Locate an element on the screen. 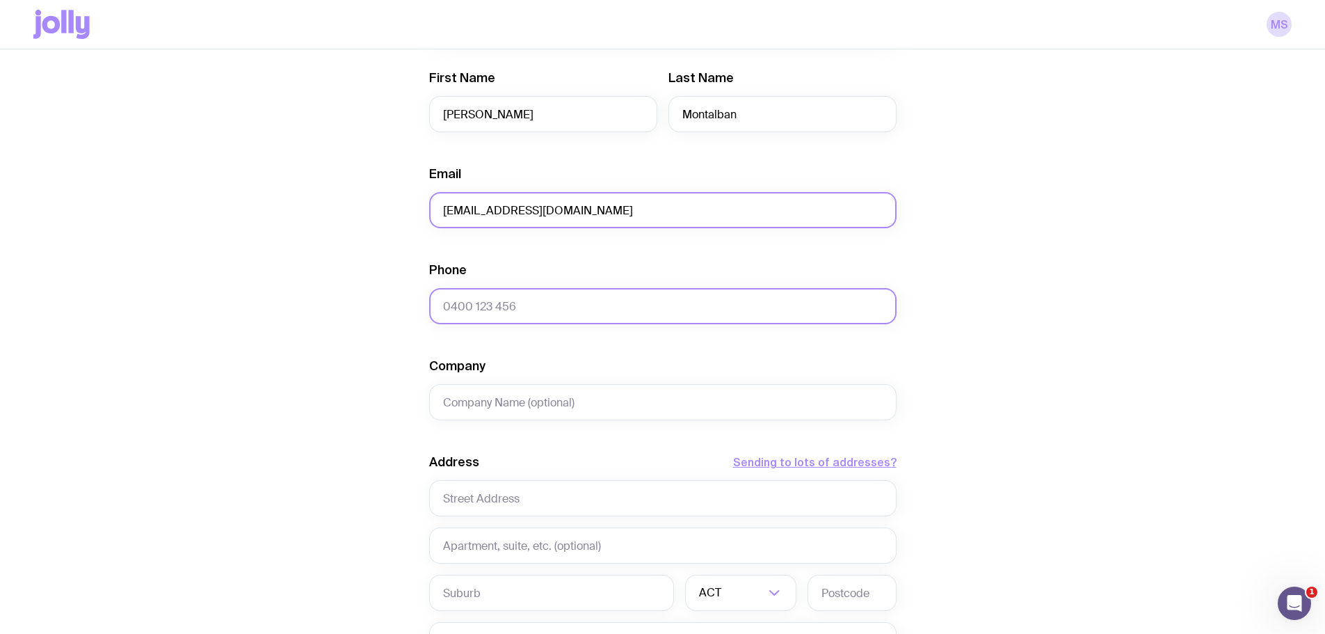 The width and height of the screenshot is (1325, 634). label: Company is located at coordinates (457, 366).